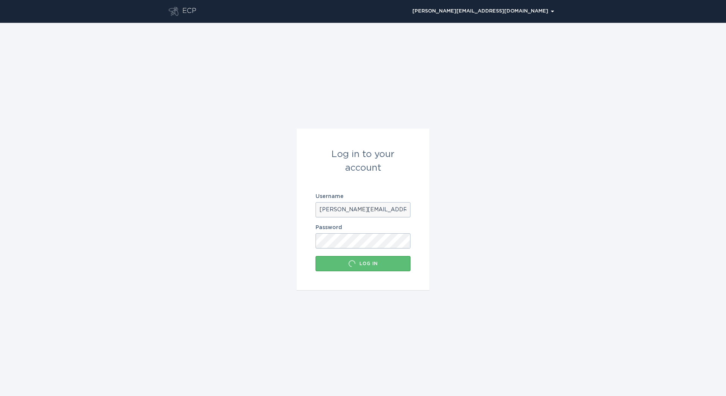 Image resolution: width=726 pixels, height=396 pixels. I want to click on button: Go to dashboard, so click(173, 11).